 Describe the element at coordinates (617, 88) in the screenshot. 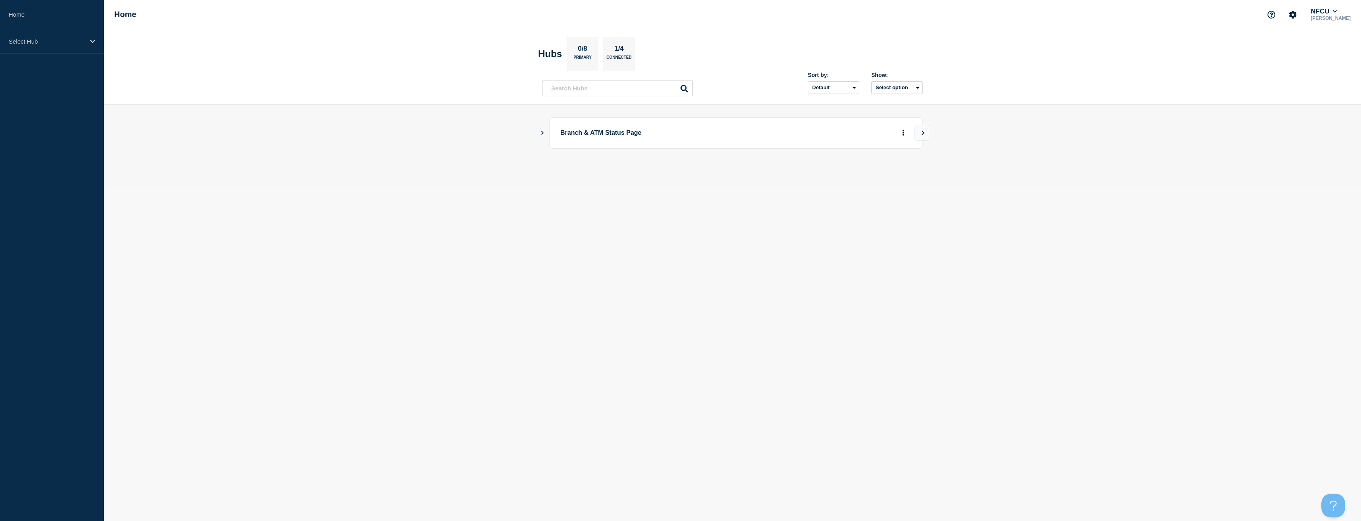

I see `input: Search Hubs` at that location.